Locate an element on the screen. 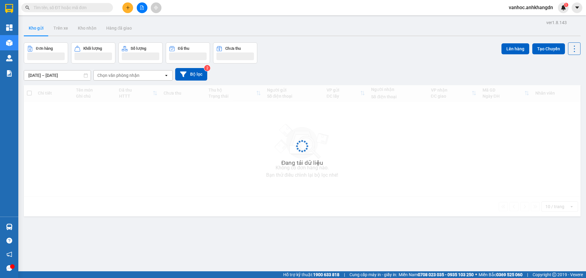 This screenshot has height=278, width=586. span: 1 is located at coordinates (566, 5).